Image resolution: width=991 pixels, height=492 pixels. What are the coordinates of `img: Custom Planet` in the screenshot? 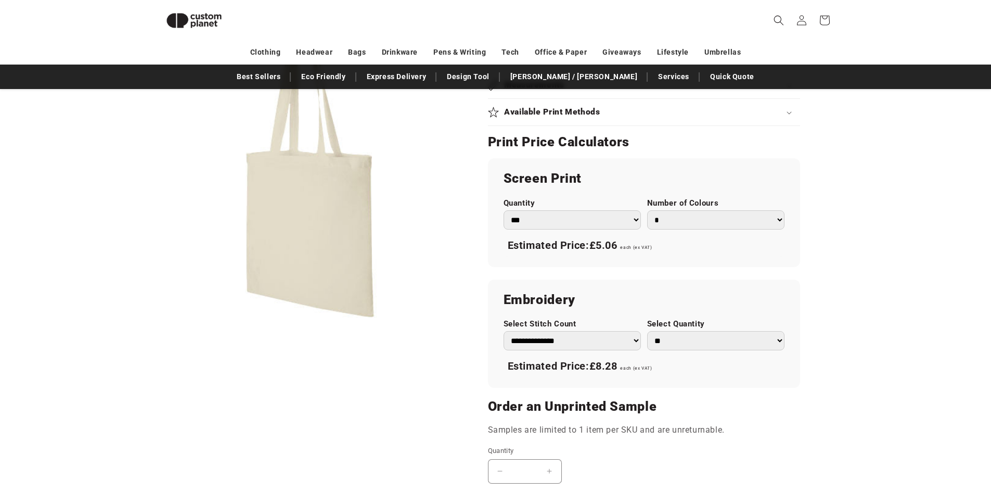 It's located at (194, 20).